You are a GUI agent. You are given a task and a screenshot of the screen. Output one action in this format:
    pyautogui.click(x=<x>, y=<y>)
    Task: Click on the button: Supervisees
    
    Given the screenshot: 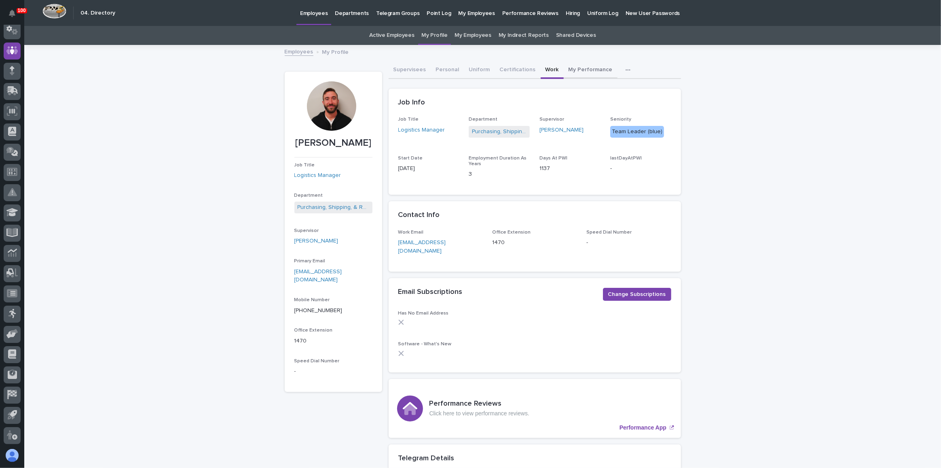 What is the action you would take?
    pyautogui.click(x=410, y=70)
    